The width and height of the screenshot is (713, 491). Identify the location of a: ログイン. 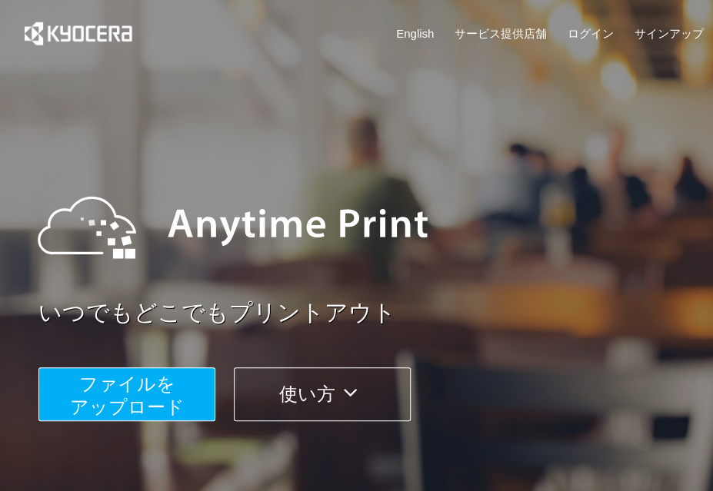
(590, 33).